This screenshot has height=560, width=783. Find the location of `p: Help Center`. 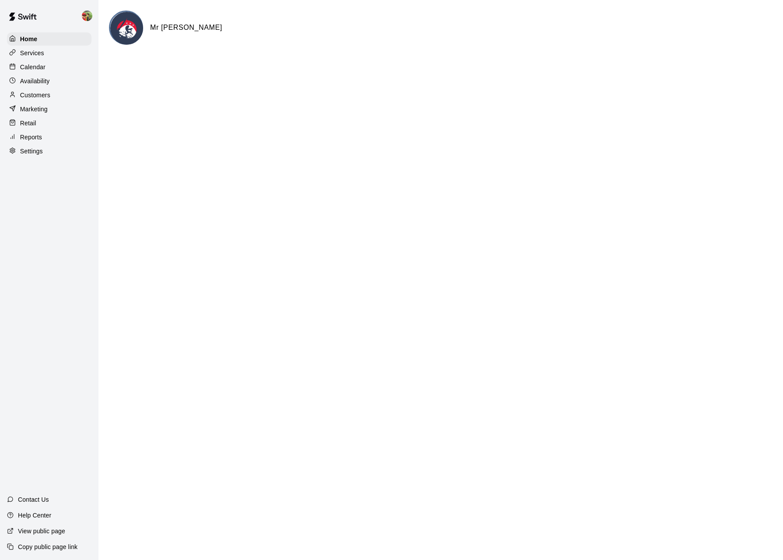

p: Help Center is located at coordinates (35, 515).